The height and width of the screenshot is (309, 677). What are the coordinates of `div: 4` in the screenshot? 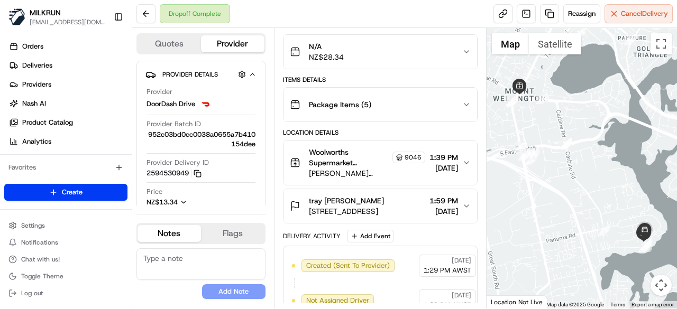 It's located at (524, 155).